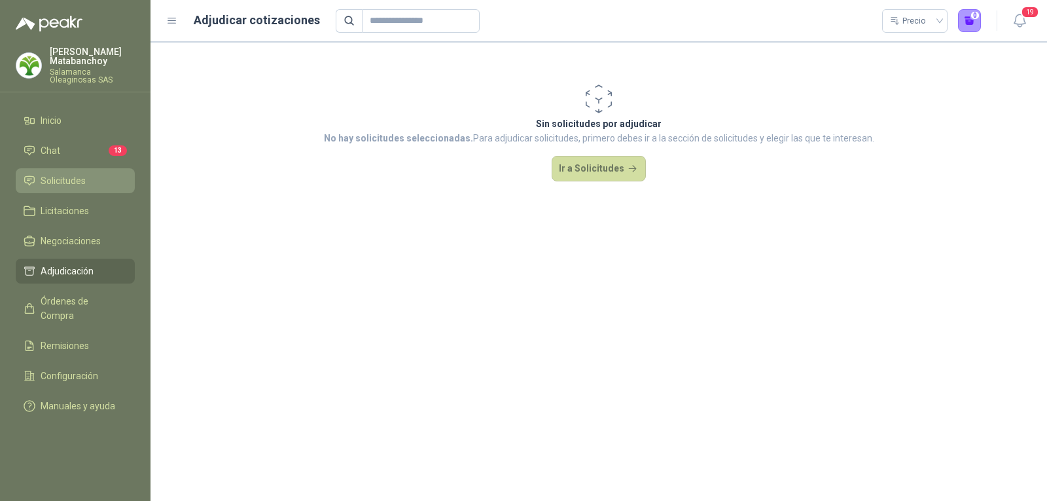 The image size is (1047, 501). What do you see at coordinates (909, 21) in the screenshot?
I see `div: Precio` at bounding box center [909, 21].